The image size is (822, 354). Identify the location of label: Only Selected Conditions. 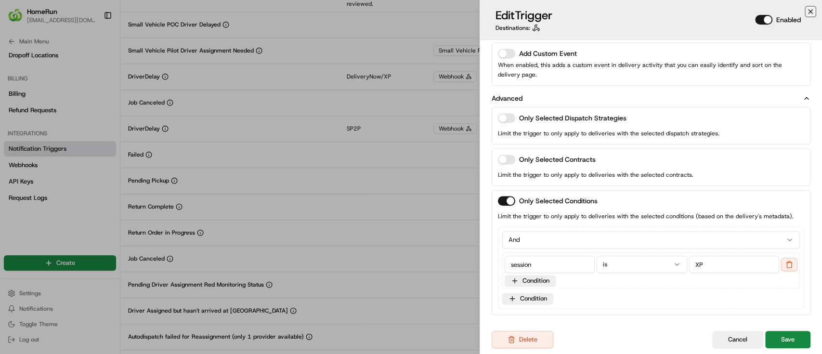
(558, 201).